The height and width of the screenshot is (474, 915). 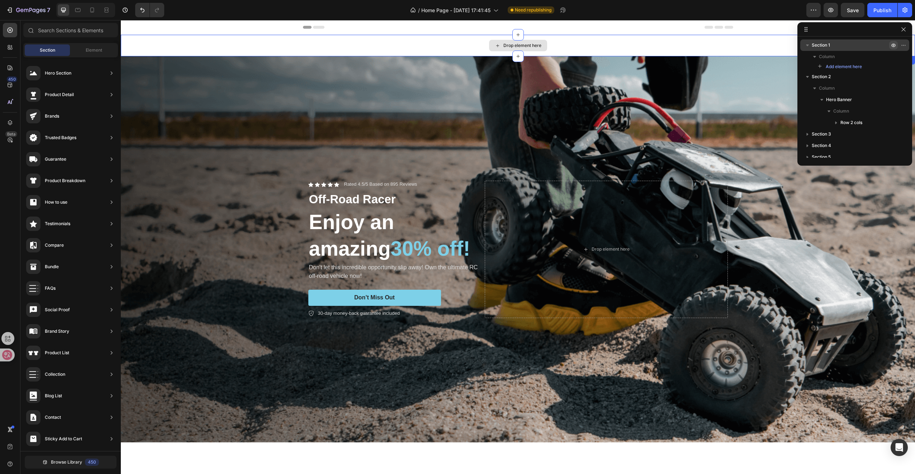 I want to click on div: Blog List, so click(x=53, y=396).